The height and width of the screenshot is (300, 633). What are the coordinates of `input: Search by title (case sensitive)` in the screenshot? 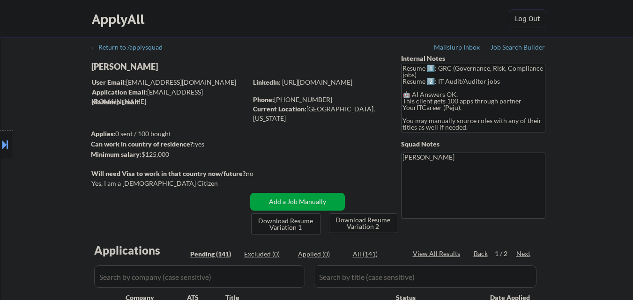 It's located at (425, 277).